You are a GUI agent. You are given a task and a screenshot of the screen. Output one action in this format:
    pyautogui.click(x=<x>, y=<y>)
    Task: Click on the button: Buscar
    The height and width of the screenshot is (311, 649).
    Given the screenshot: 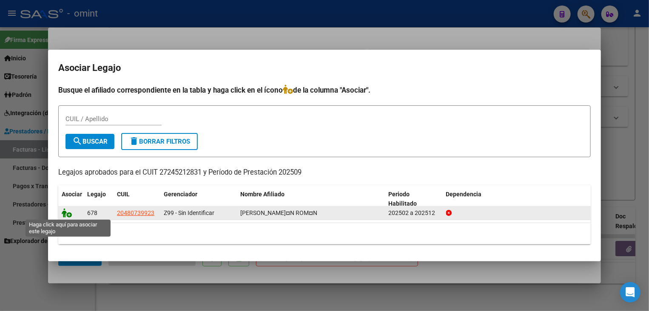 What is the action you would take?
    pyautogui.click(x=90, y=142)
    